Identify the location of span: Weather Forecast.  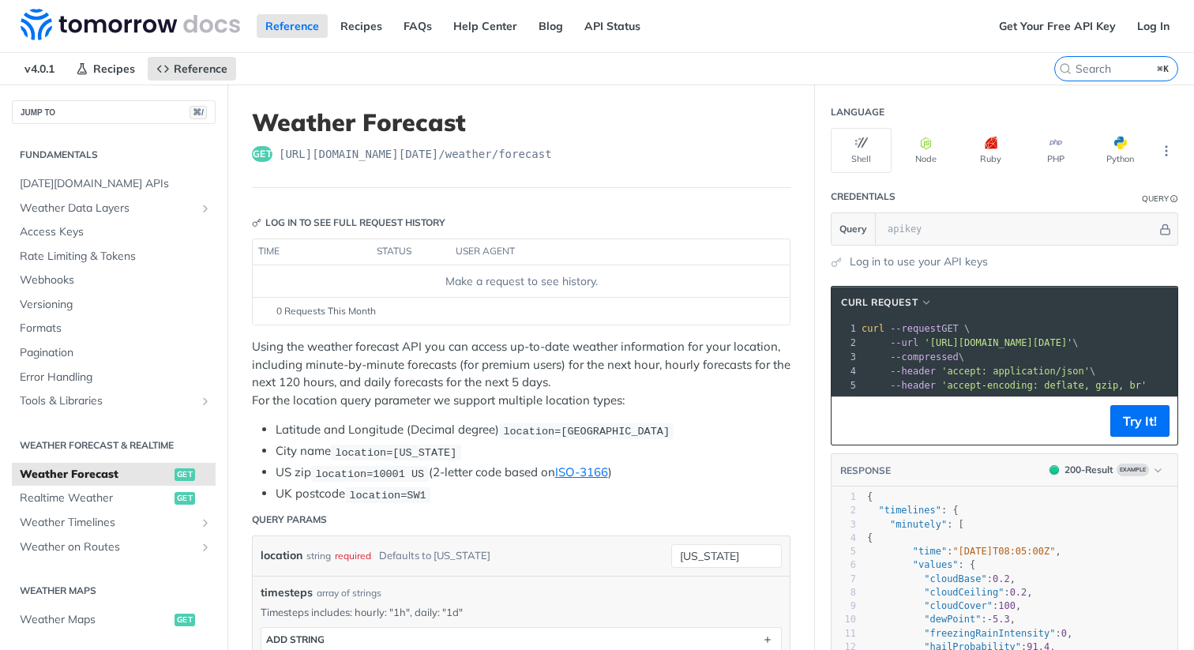
(95, 475).